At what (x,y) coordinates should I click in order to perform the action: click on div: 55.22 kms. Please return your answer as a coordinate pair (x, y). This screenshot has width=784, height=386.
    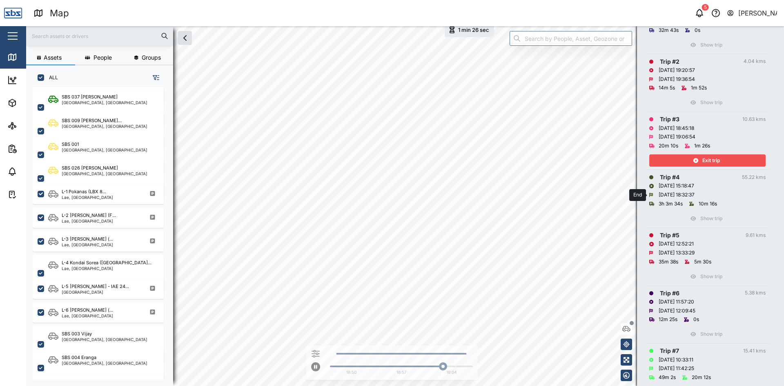
    Looking at the image, I should click on (754, 177).